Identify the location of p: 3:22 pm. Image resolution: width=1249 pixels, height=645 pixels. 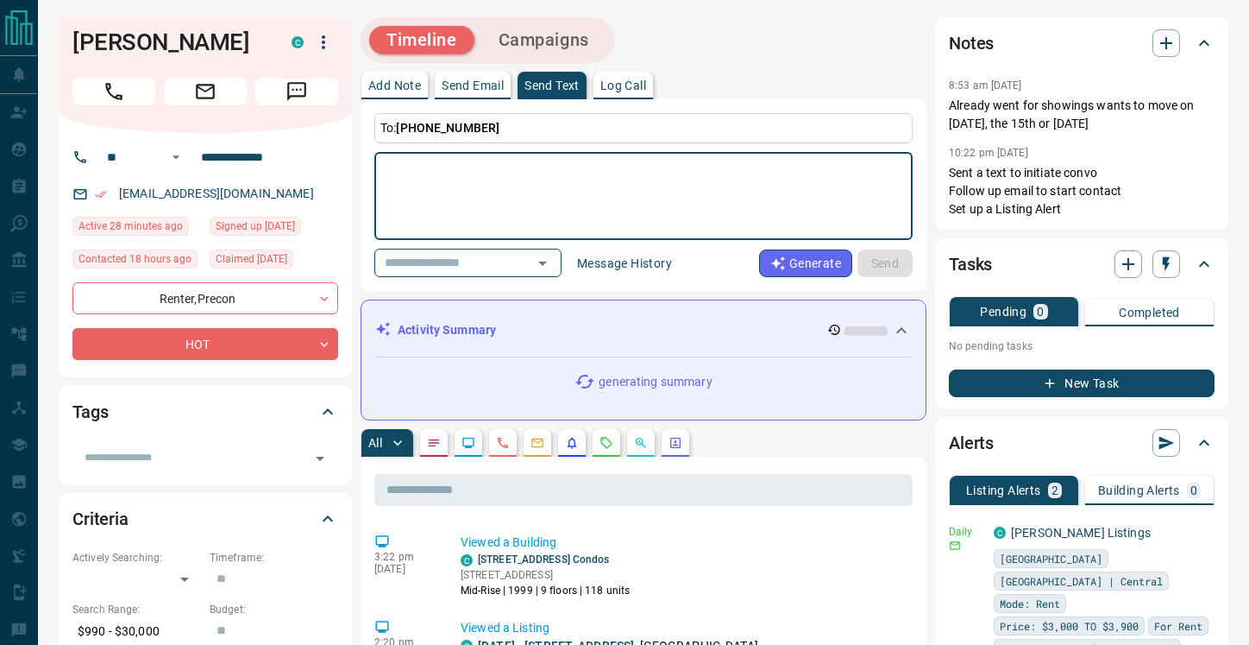
(405, 557).